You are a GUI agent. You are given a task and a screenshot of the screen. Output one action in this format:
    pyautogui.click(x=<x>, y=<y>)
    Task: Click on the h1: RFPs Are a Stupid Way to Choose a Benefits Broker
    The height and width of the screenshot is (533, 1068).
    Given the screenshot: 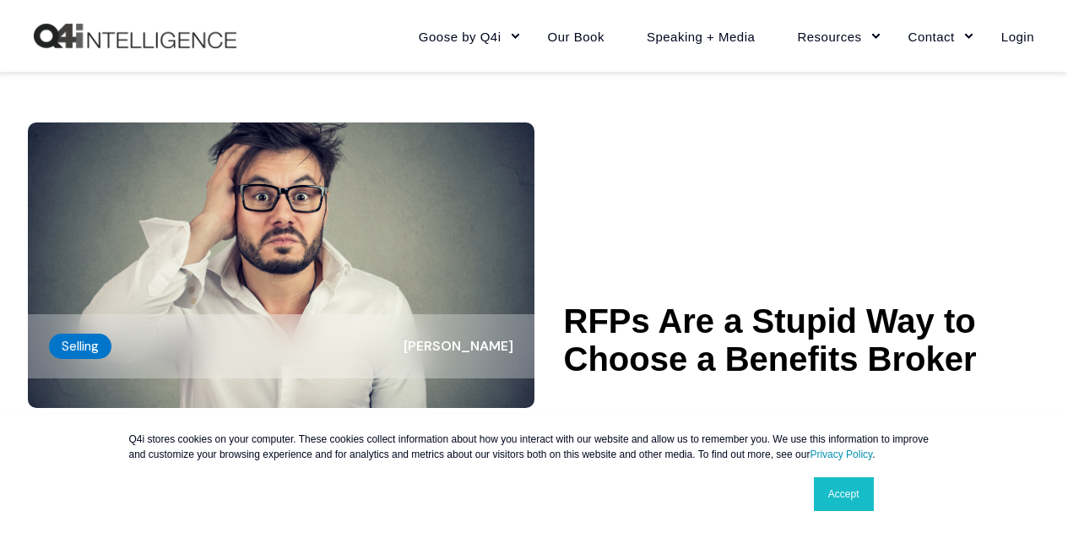 What is the action you would take?
    pyautogui.click(x=802, y=340)
    